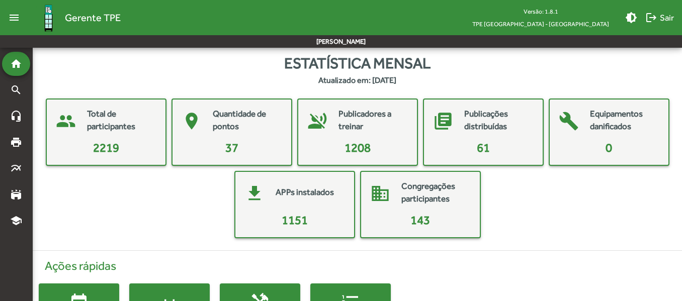 Image resolution: width=682 pixels, height=301 pixels. What do you see at coordinates (373, 120) in the screenshot?
I see `mat-card-title: Publicadores a treinar` at bounding box center [373, 120].